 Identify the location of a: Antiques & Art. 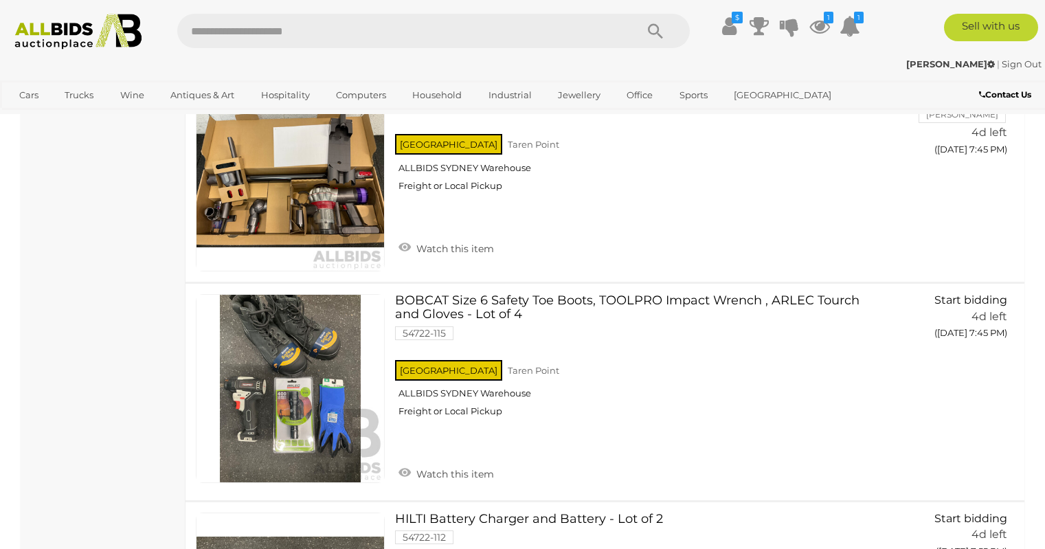
(202, 95).